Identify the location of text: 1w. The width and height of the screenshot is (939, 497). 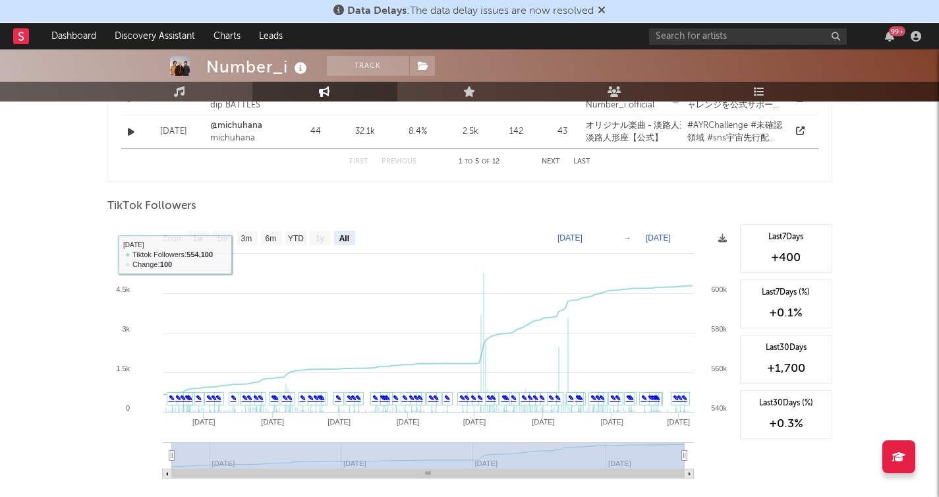
(198, 238).